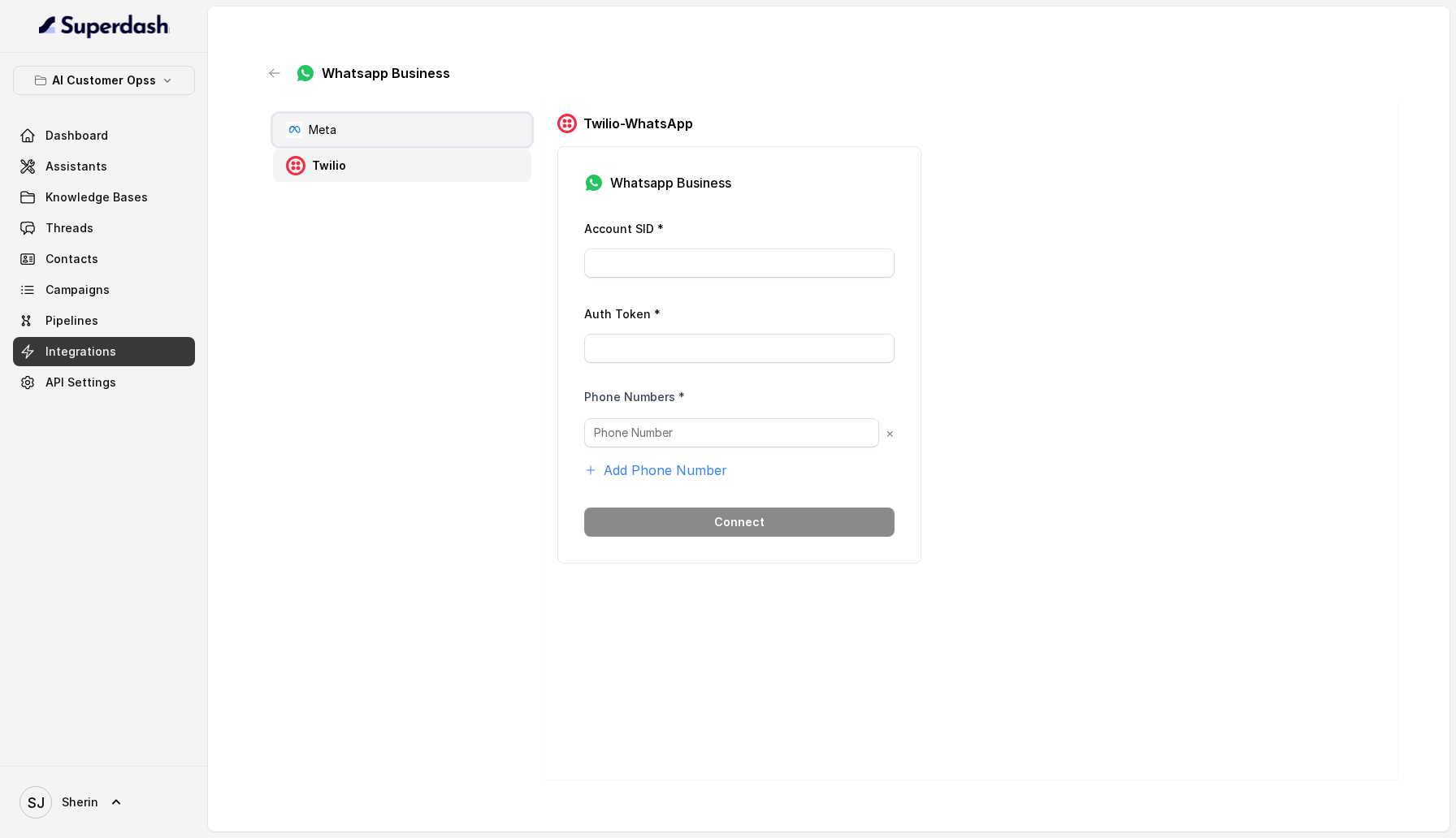  Describe the element at coordinates (104, 80) in the screenshot. I see `button: AI Customer Opss` at that location.